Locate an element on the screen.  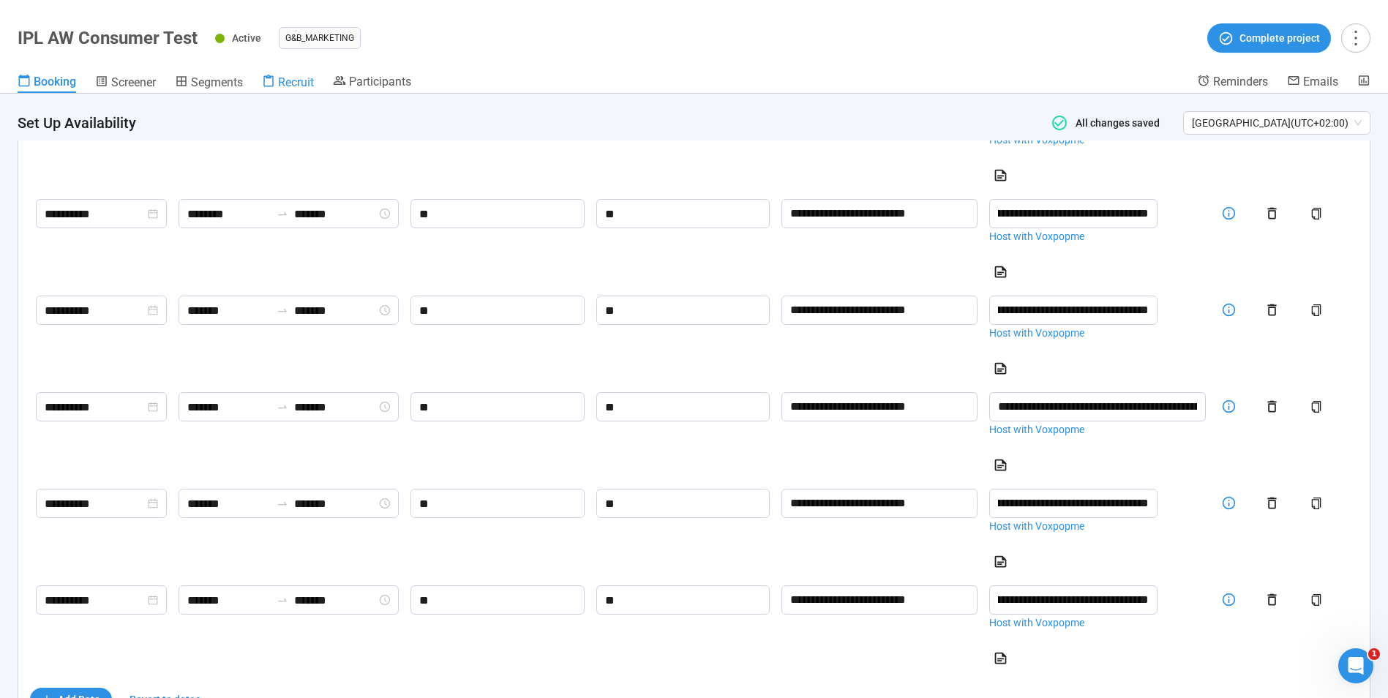
span: more is located at coordinates (1355, 37).